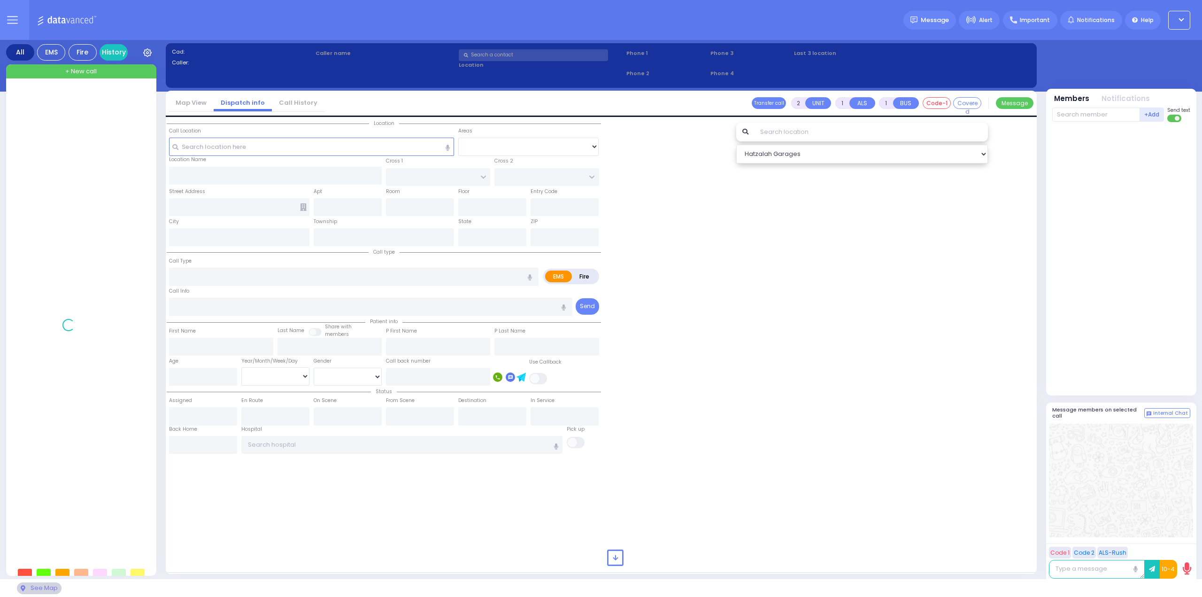  Describe the element at coordinates (174, 361) in the screenshot. I see `label: Age` at that location.